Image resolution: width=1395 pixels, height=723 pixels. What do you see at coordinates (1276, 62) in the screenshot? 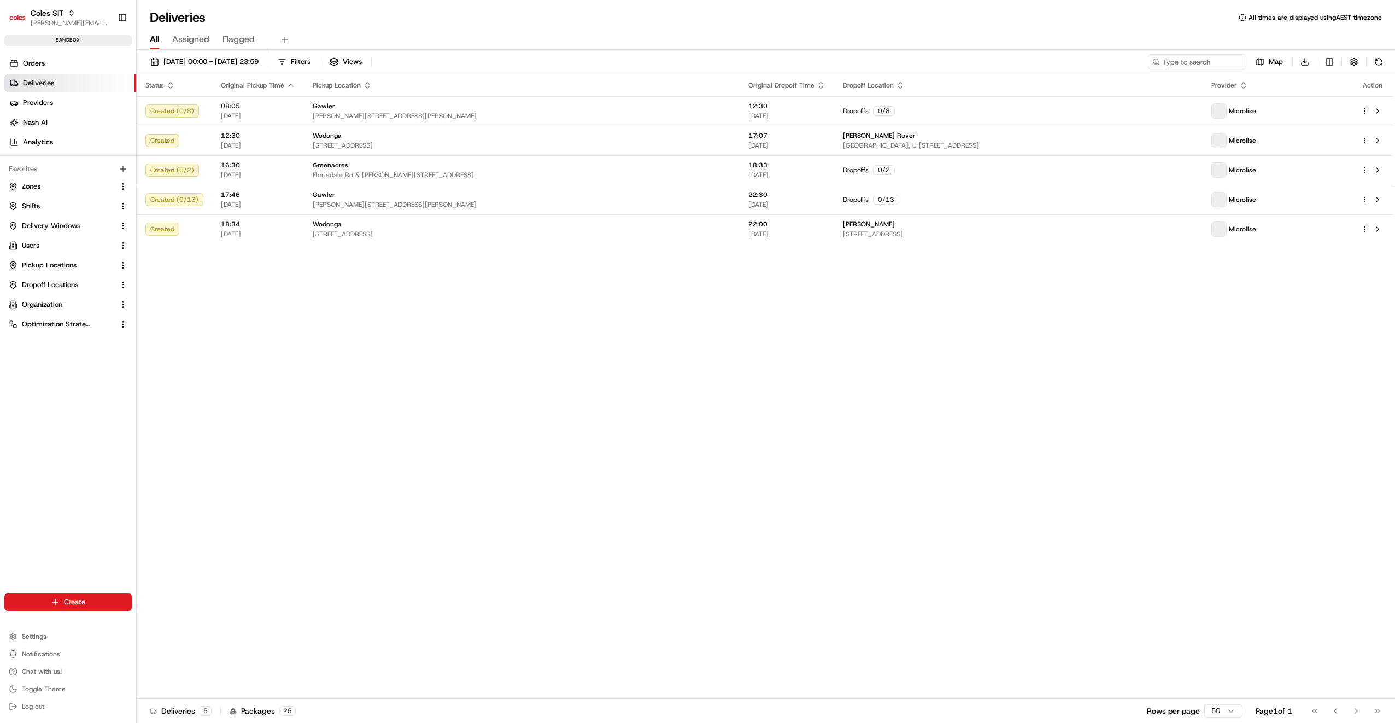
I see `span: Map` at bounding box center [1276, 62].